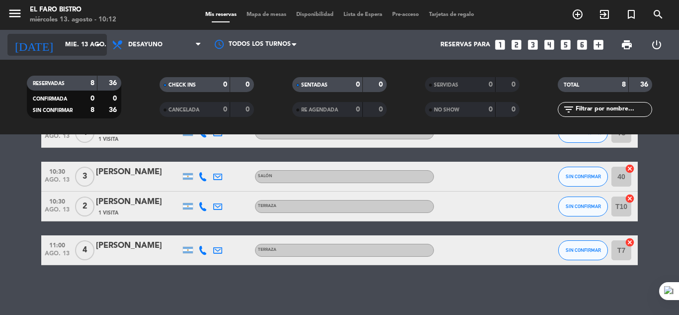 This screenshot has width=679, height=315. I want to click on i: turned_in_not, so click(632, 14).